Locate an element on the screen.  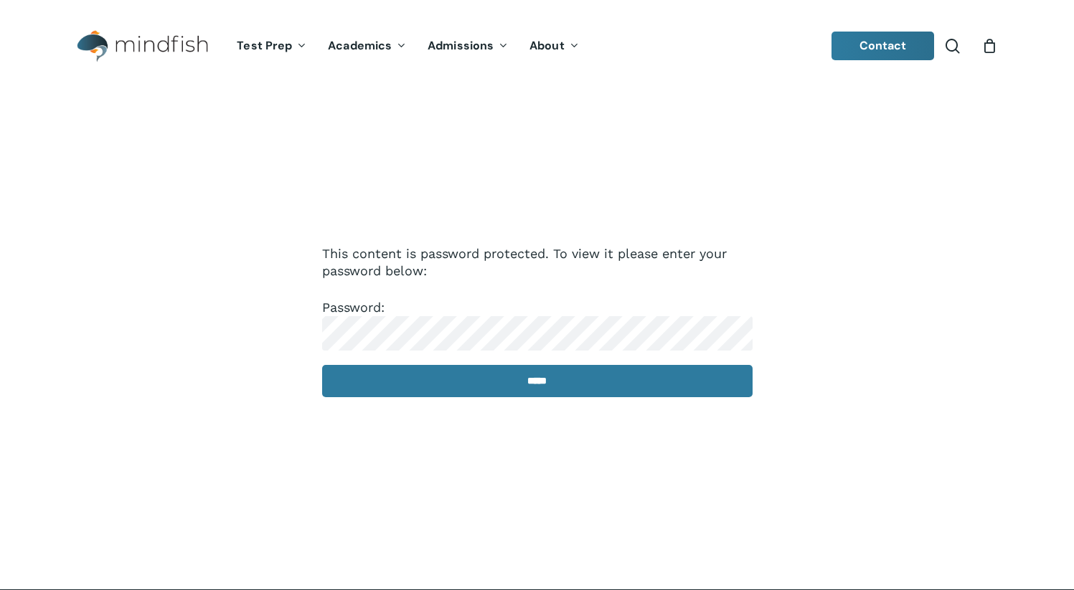
a: Test Prep is located at coordinates (271, 46).